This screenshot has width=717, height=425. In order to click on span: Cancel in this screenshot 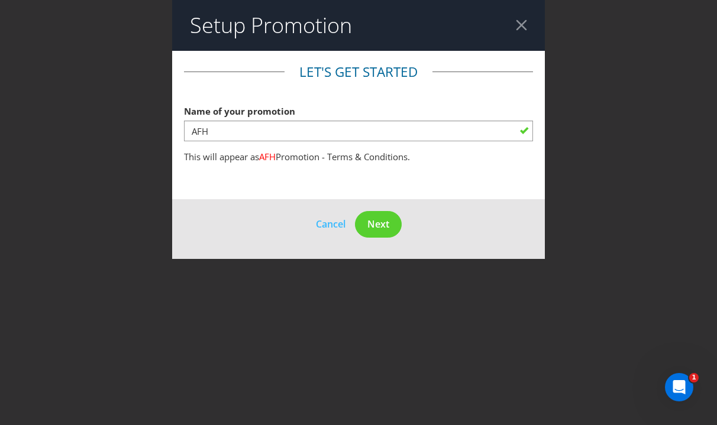, I will do `click(331, 224)`.